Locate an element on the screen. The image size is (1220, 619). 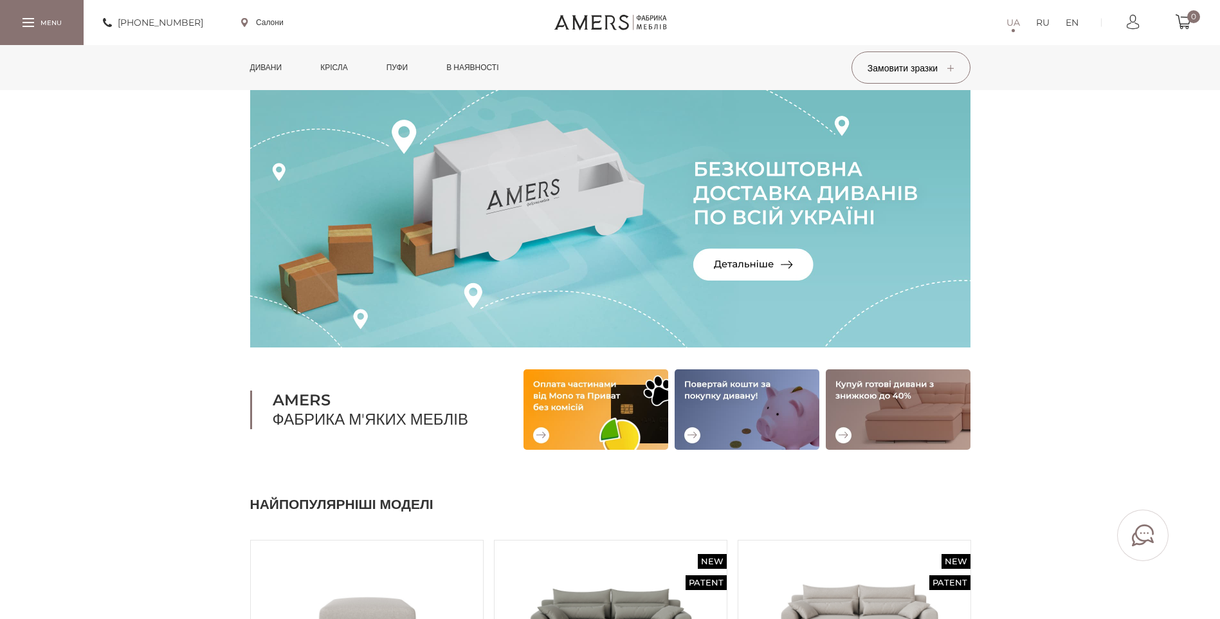
img: Оплата частинами від Mono та Приват без комісій is located at coordinates (595, 409).